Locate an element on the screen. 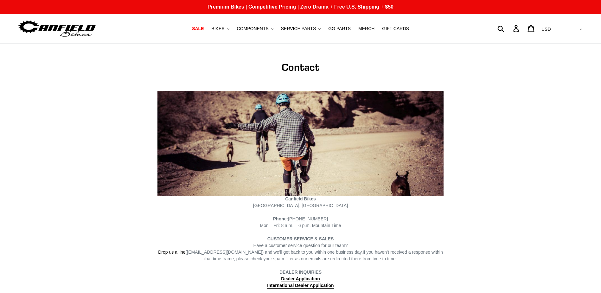 Image resolution: width=601 pixels, height=293 pixels. a: Dealer Application is located at coordinates (300, 279).